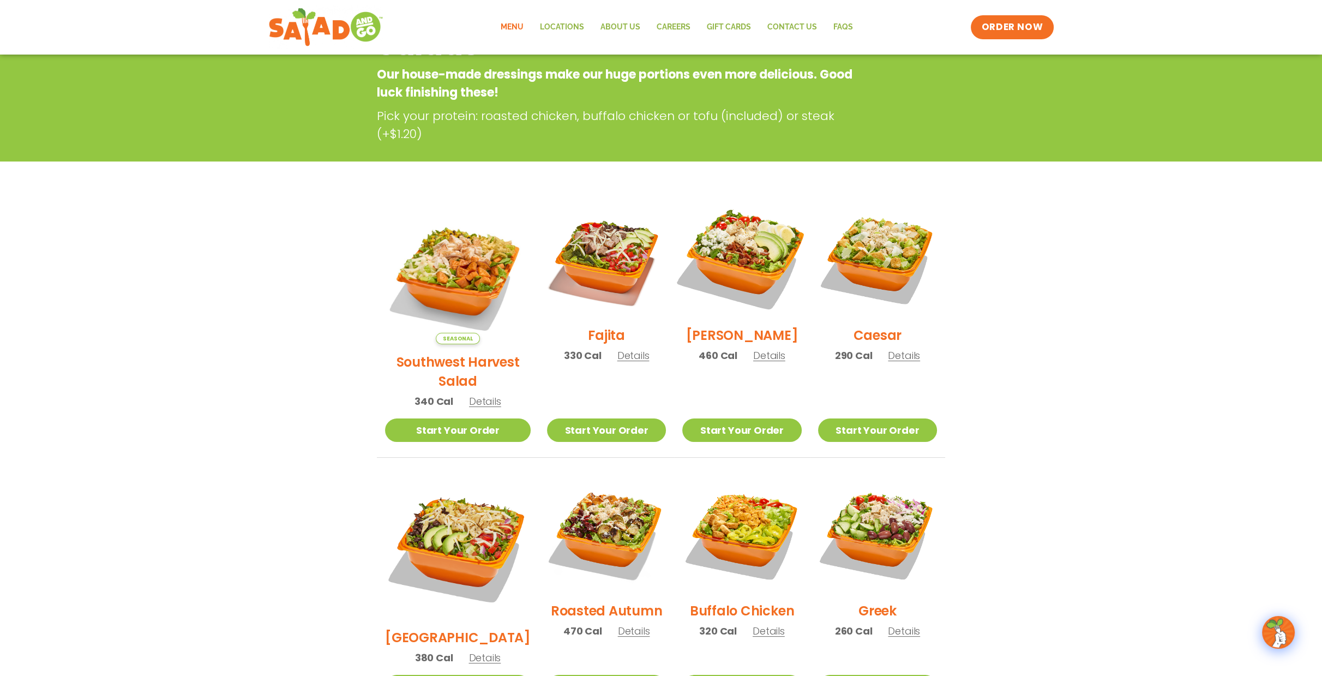  What do you see at coordinates (619, 125) in the screenshot?
I see `p: Pick your protein: roasted chicken, buffalo chicken or tofu (included) or steak (+$1.20)` at bounding box center [619, 125].